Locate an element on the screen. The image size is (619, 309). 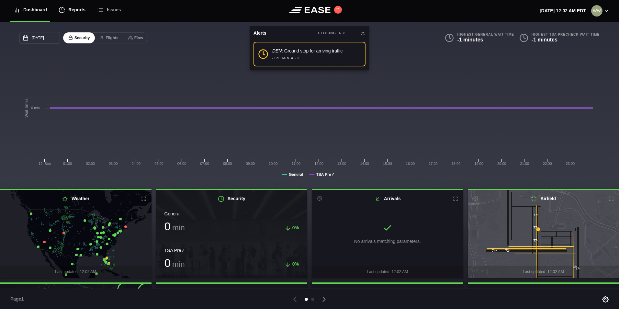
p: No arrivals matching parameters. is located at coordinates (387, 241).